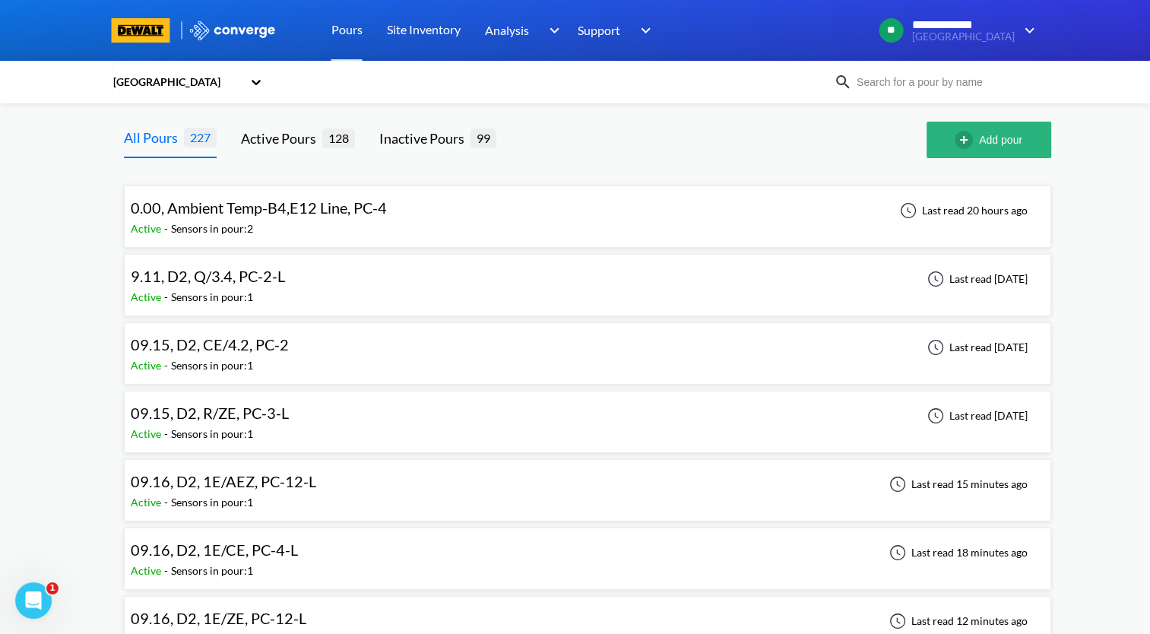 The height and width of the screenshot is (634, 1150). What do you see at coordinates (212, 229) in the screenshot?
I see `div: Sensors in pour: 2` at bounding box center [212, 229].